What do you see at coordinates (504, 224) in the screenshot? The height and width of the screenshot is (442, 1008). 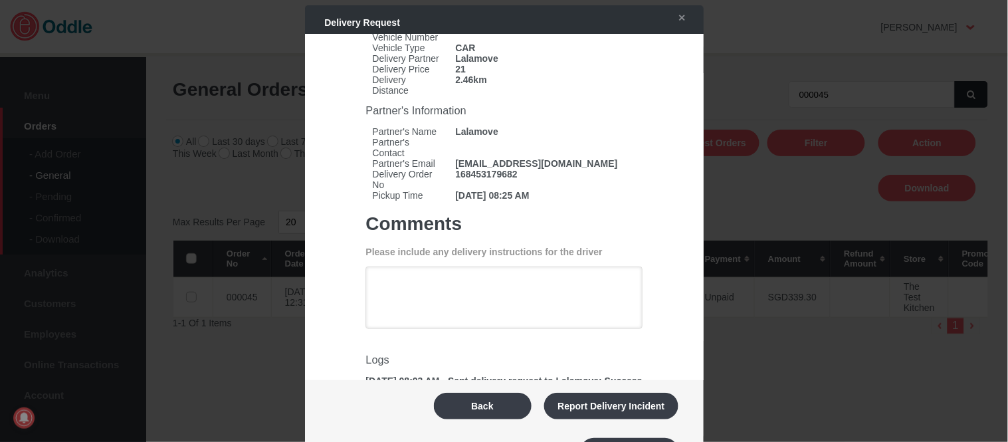 I see `h1: Comments` at bounding box center [504, 224].